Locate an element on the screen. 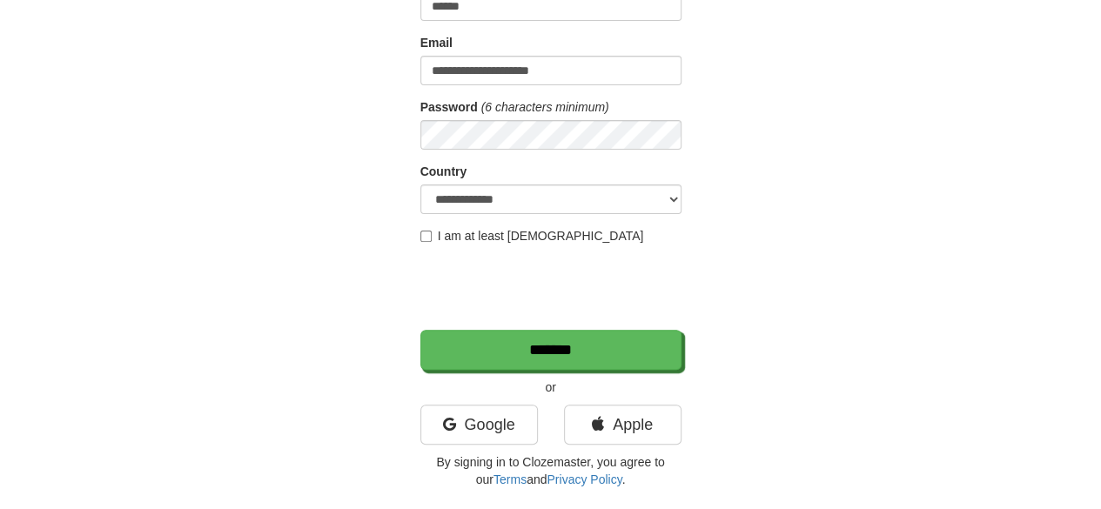 The image size is (1101, 509). a: Privacy Policy is located at coordinates (584, 480).